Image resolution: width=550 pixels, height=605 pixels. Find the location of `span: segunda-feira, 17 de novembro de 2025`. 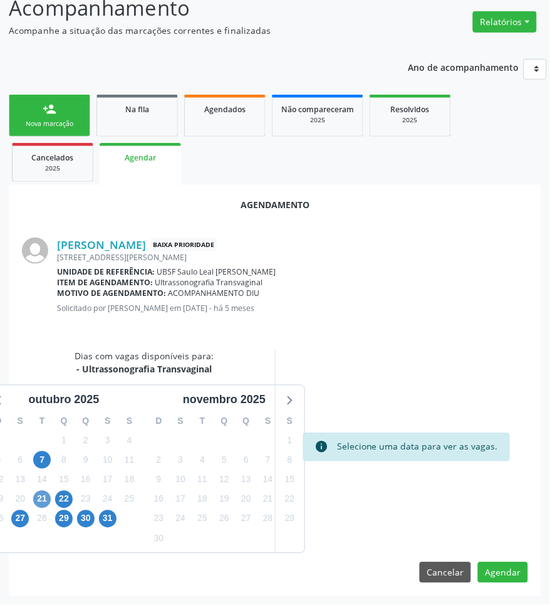

span: segunda-feira, 17 de novembro de 2025 is located at coordinates (180, 499).